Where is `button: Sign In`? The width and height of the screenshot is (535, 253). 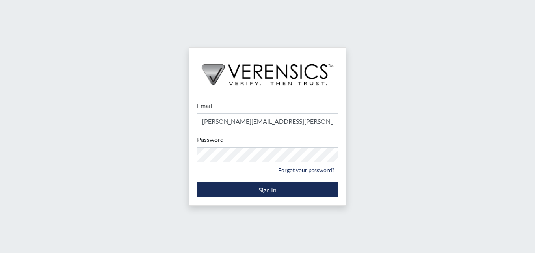
button: Sign In is located at coordinates (268, 190).